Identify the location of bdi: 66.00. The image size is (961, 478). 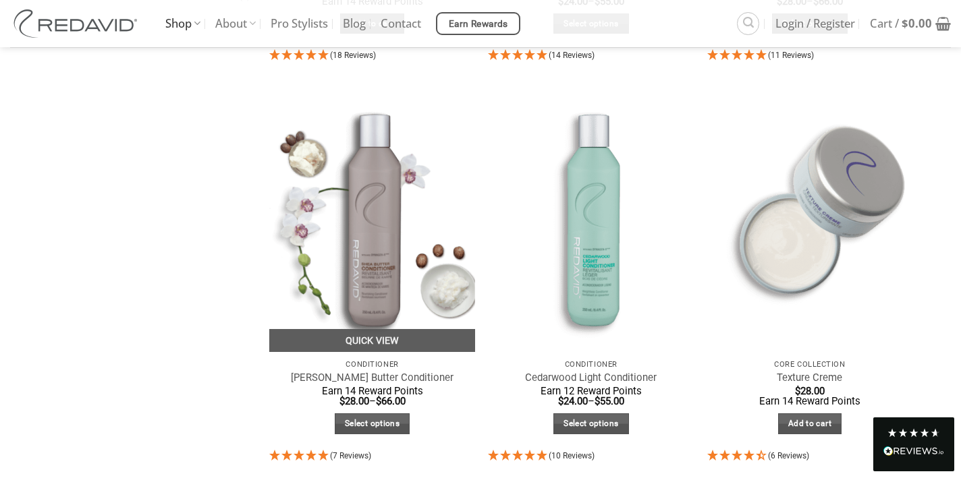
(391, 401).